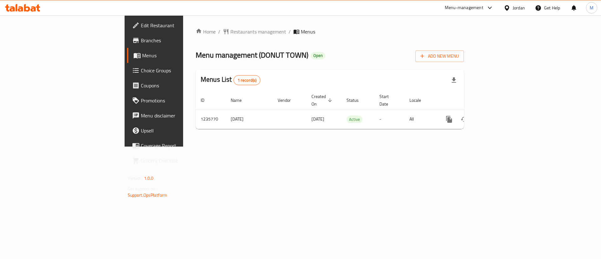 The width and height of the screenshot is (601, 259). Describe the element at coordinates (176, 55) in the screenshot. I see `a: Menus` at that location.